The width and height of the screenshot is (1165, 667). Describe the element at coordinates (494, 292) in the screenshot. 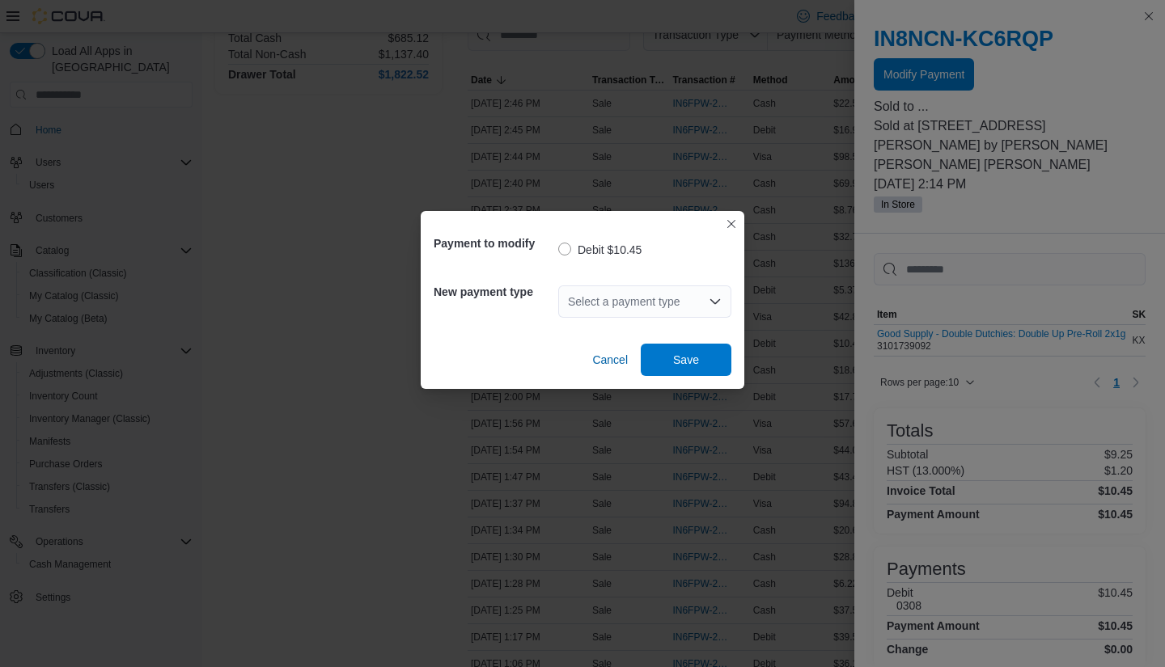

I see `h5: New payment type` at that location.